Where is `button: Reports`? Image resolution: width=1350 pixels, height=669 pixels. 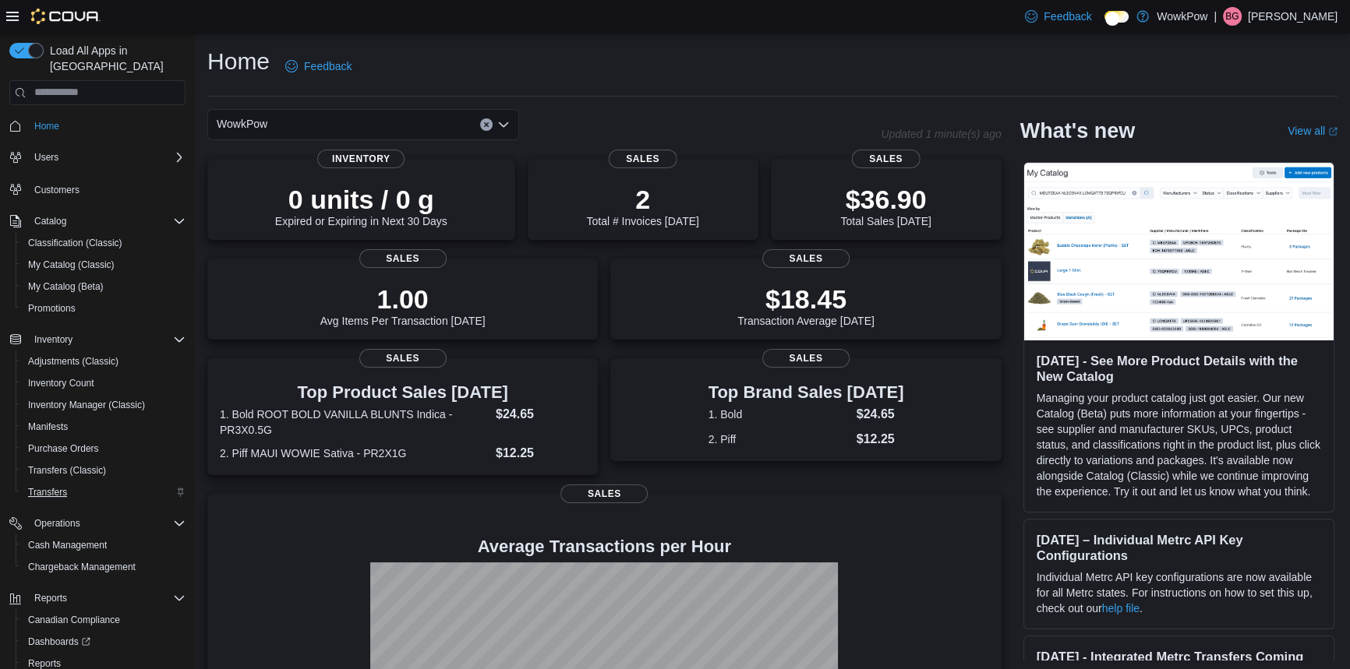 button: Reports is located at coordinates (97, 599).